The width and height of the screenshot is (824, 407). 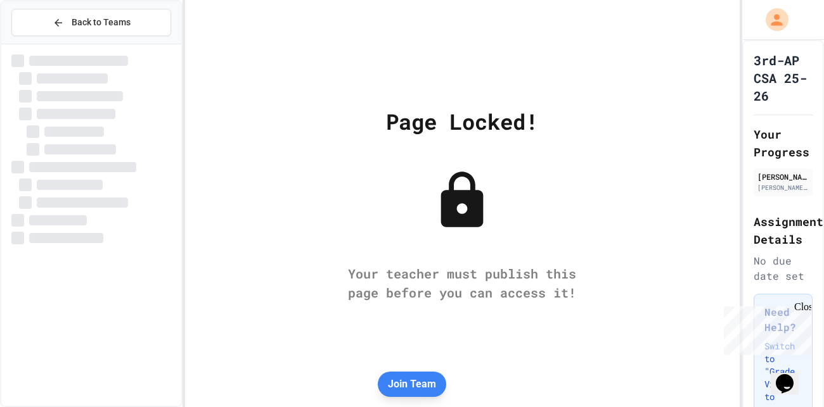 I want to click on button: Join Team, so click(x=412, y=385).